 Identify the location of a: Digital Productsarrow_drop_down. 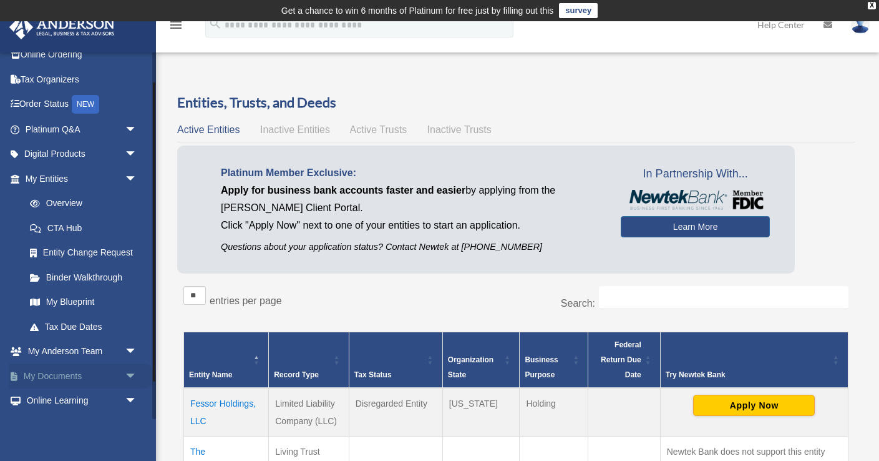
(82, 154).